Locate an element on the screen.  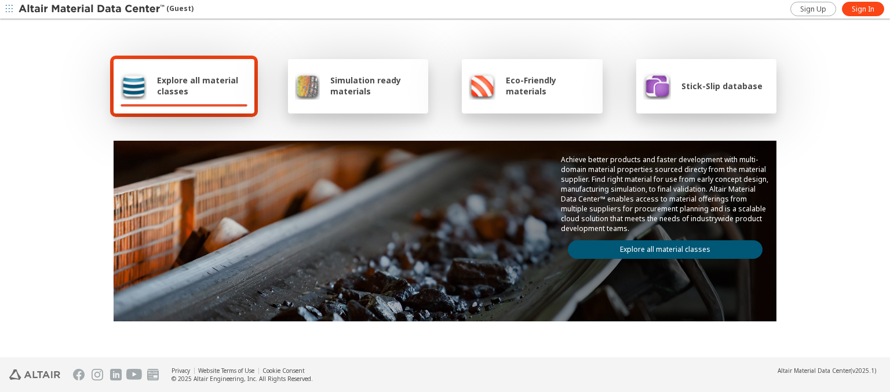
img: Altair Material Data Center is located at coordinates (92, 9).